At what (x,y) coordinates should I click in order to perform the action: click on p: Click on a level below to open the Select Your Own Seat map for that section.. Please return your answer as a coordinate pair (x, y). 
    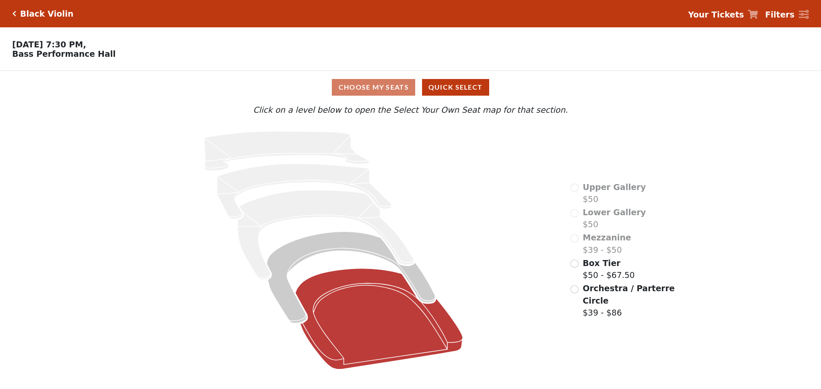
    Looking at the image, I should click on (410, 110).